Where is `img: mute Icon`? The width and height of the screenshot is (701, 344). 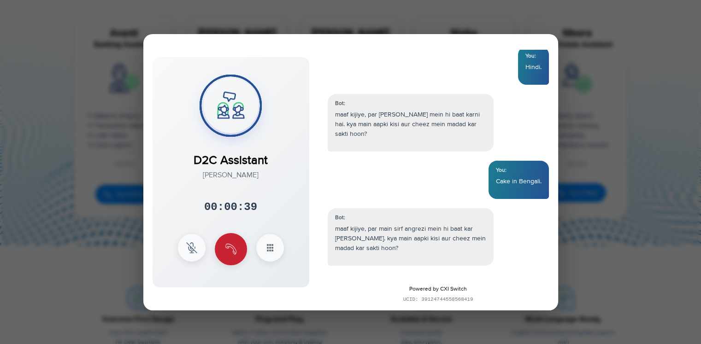
img: mute Icon is located at coordinates (192, 248).